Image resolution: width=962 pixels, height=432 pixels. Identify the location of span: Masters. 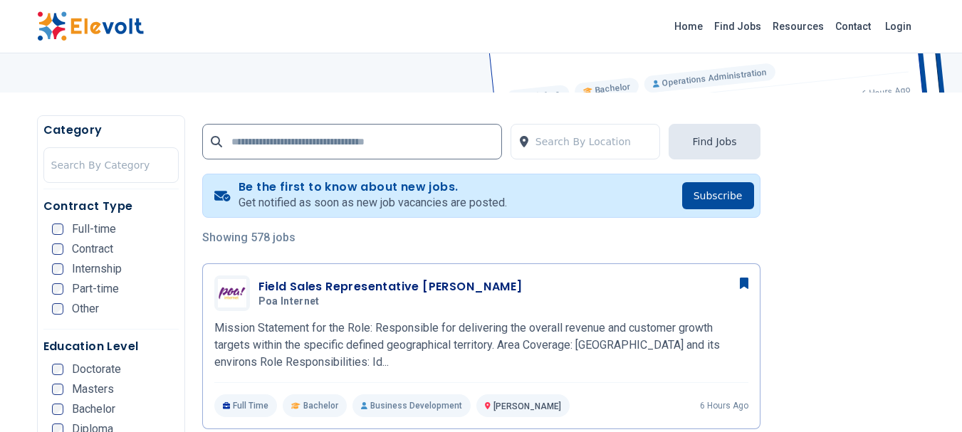
(93, 389).